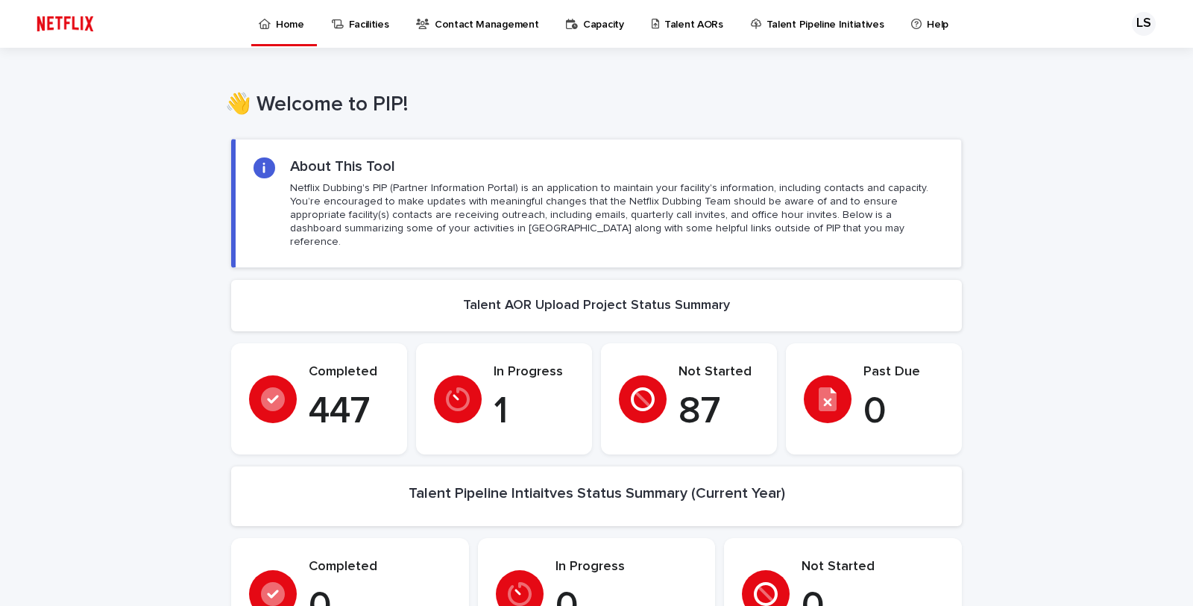 The height and width of the screenshot is (606, 1193). What do you see at coordinates (617, 215) in the screenshot?
I see `p: Netflix Dubbing's PIP (Partner Information Portal) is an application to maintain your facility's ...` at bounding box center [617, 215].